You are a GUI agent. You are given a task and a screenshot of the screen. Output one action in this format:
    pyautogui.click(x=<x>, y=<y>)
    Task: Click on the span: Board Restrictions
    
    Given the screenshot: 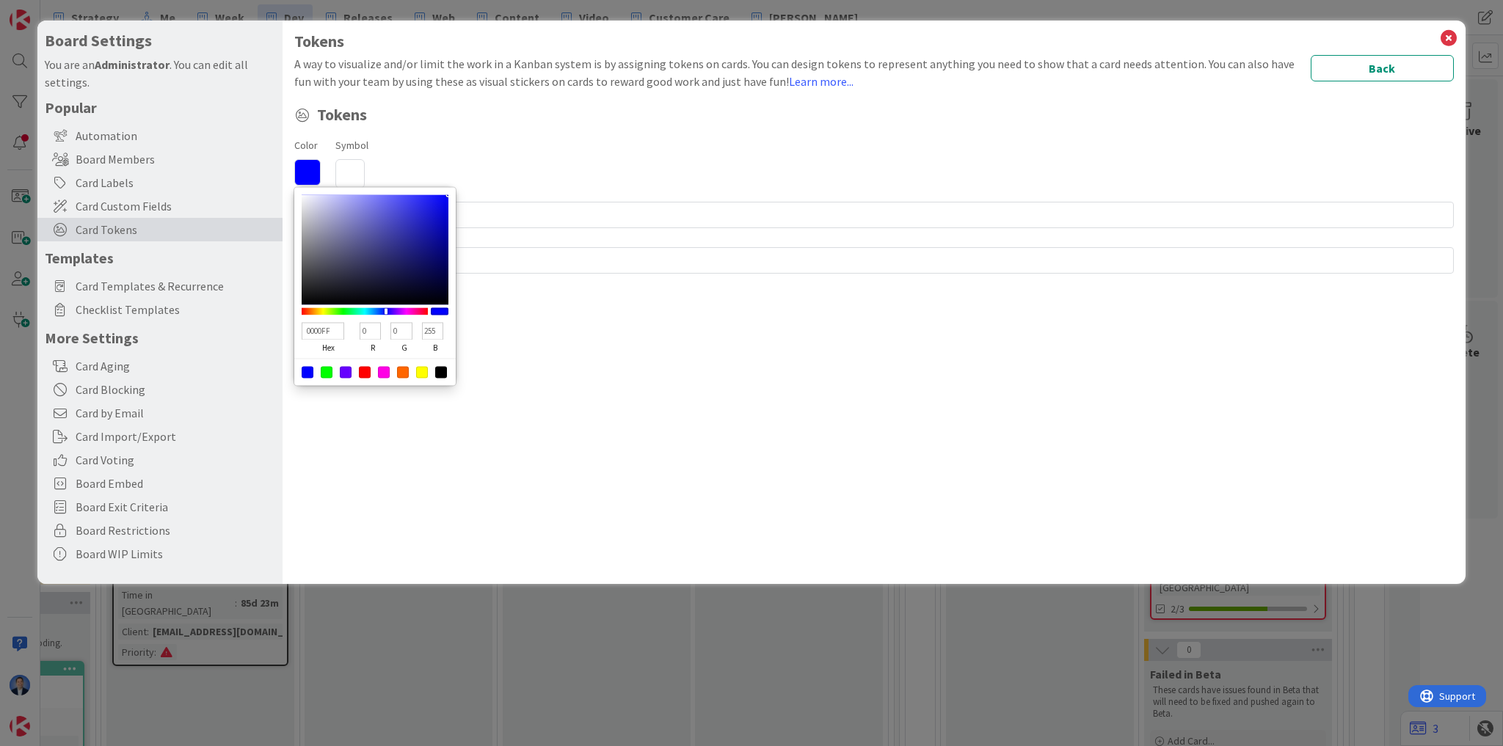 What is the action you would take?
    pyautogui.click(x=175, y=530)
    